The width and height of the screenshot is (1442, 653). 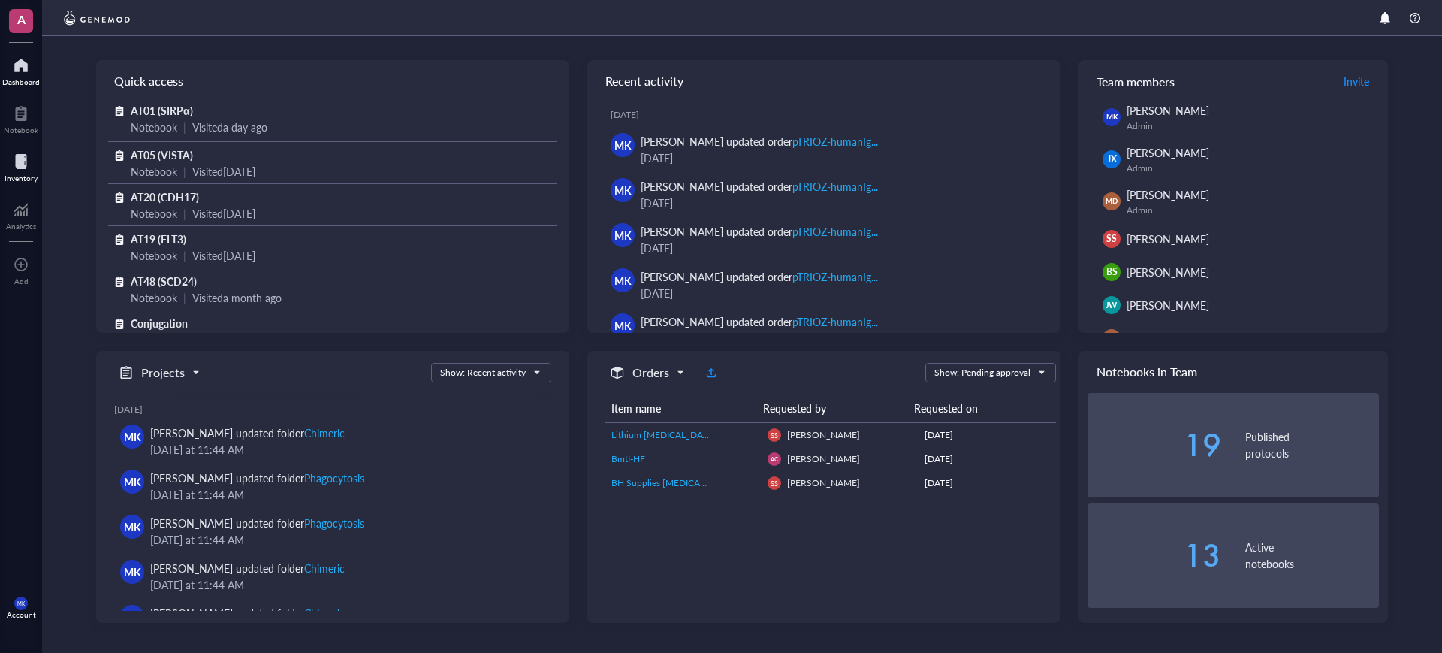 What do you see at coordinates (833, 408) in the screenshot?
I see `th: Requested by` at bounding box center [833, 408].